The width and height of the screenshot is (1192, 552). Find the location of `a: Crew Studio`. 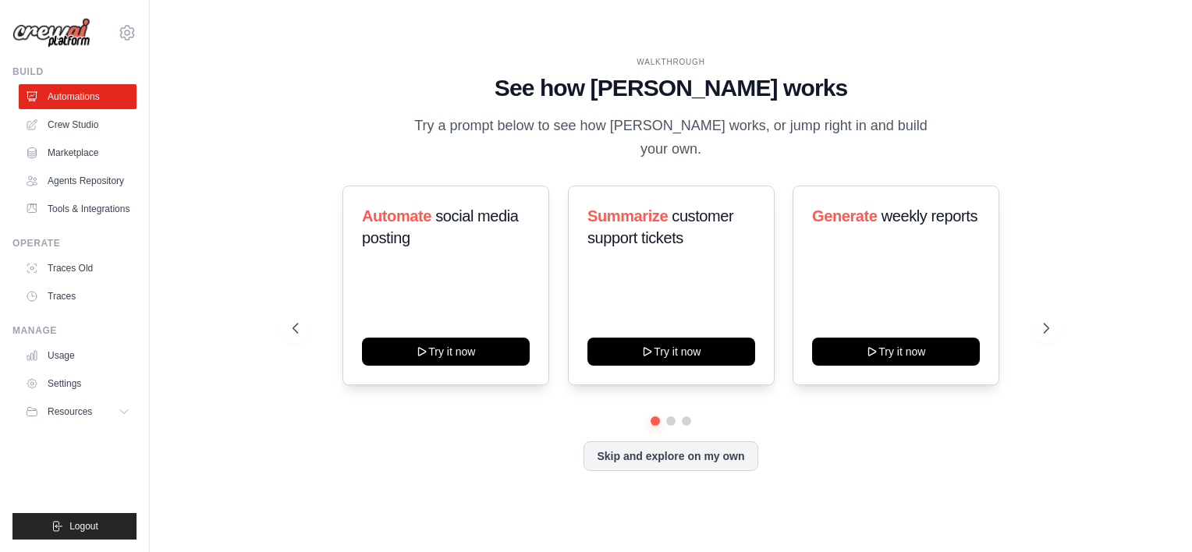

a: Crew Studio is located at coordinates (77, 125).